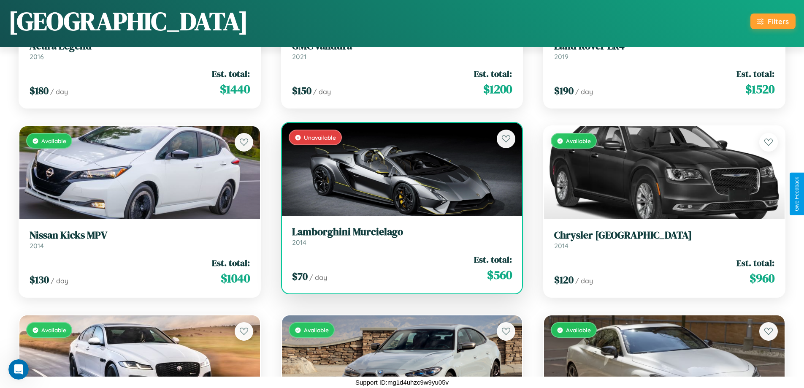 This screenshot has height=388, width=804. What do you see at coordinates (498, 89) in the screenshot?
I see `span: $ 1200` at bounding box center [498, 89].